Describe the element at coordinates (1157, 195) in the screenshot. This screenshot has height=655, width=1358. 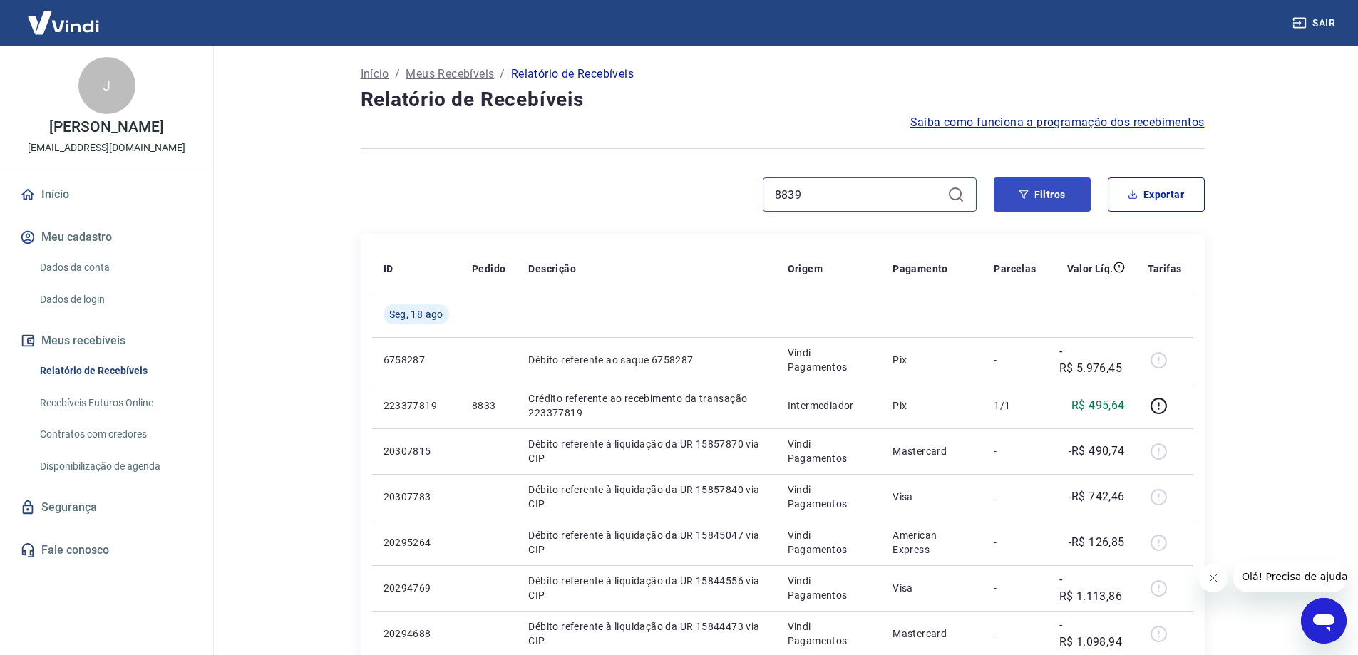
I see `button: Exportar` at that location.